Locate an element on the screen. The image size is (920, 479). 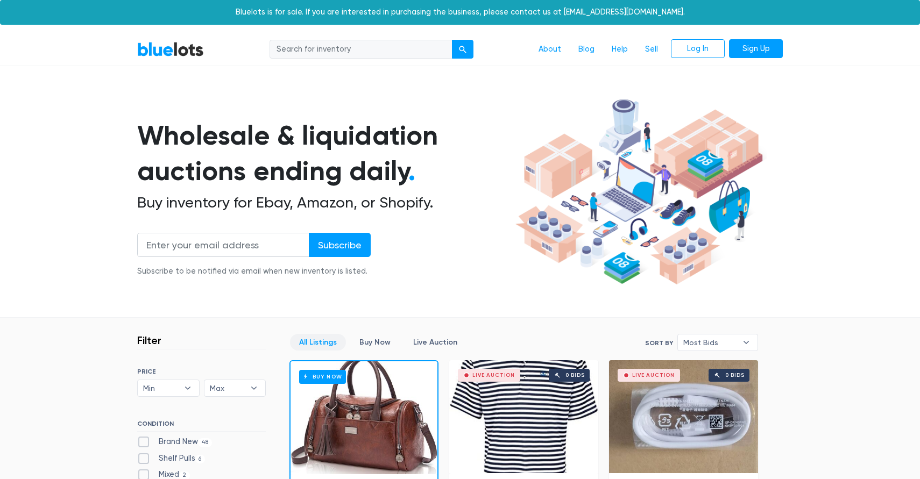
input: Subscribe is located at coordinates (339, 245).